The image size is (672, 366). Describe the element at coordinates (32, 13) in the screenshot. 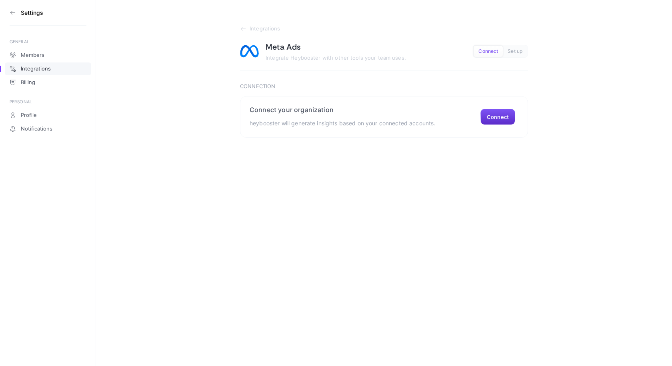

I see `h3: Settings` at that location.